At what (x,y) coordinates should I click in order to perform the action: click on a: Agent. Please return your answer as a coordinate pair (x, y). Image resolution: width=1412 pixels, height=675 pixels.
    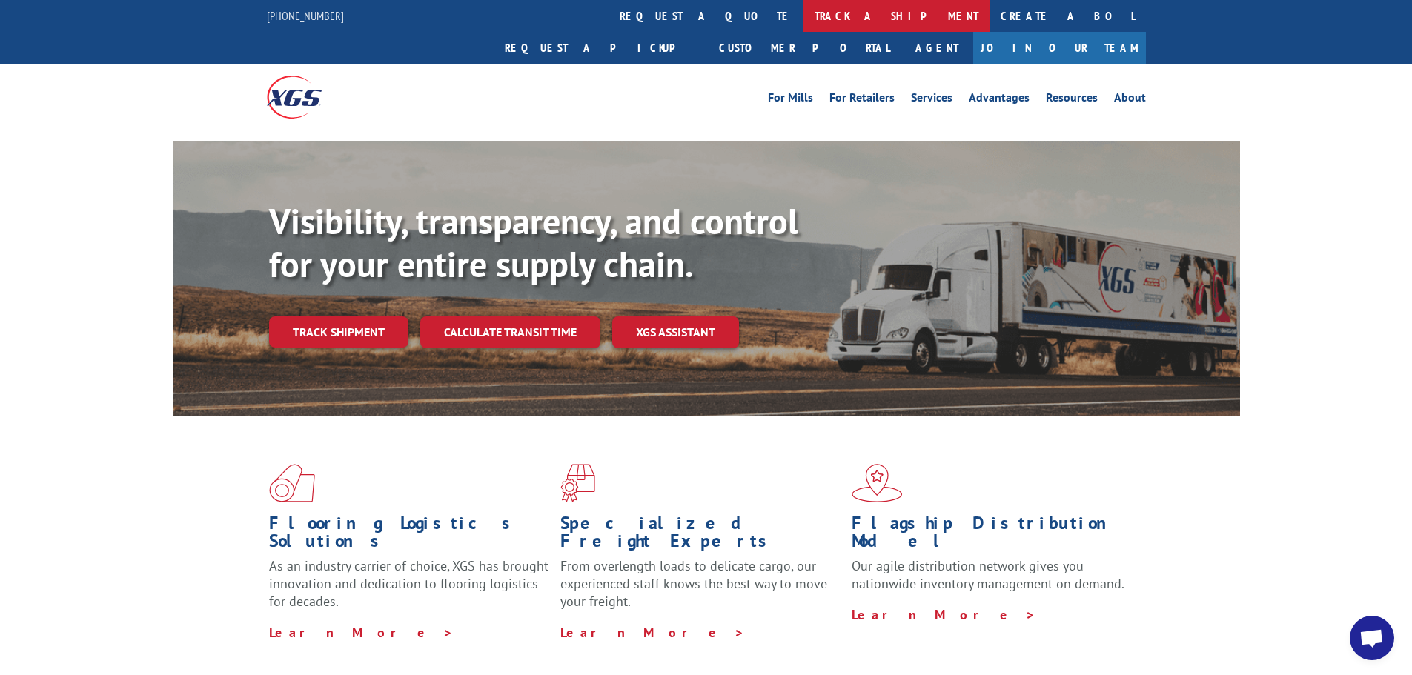
    Looking at the image, I should click on (937, 47).